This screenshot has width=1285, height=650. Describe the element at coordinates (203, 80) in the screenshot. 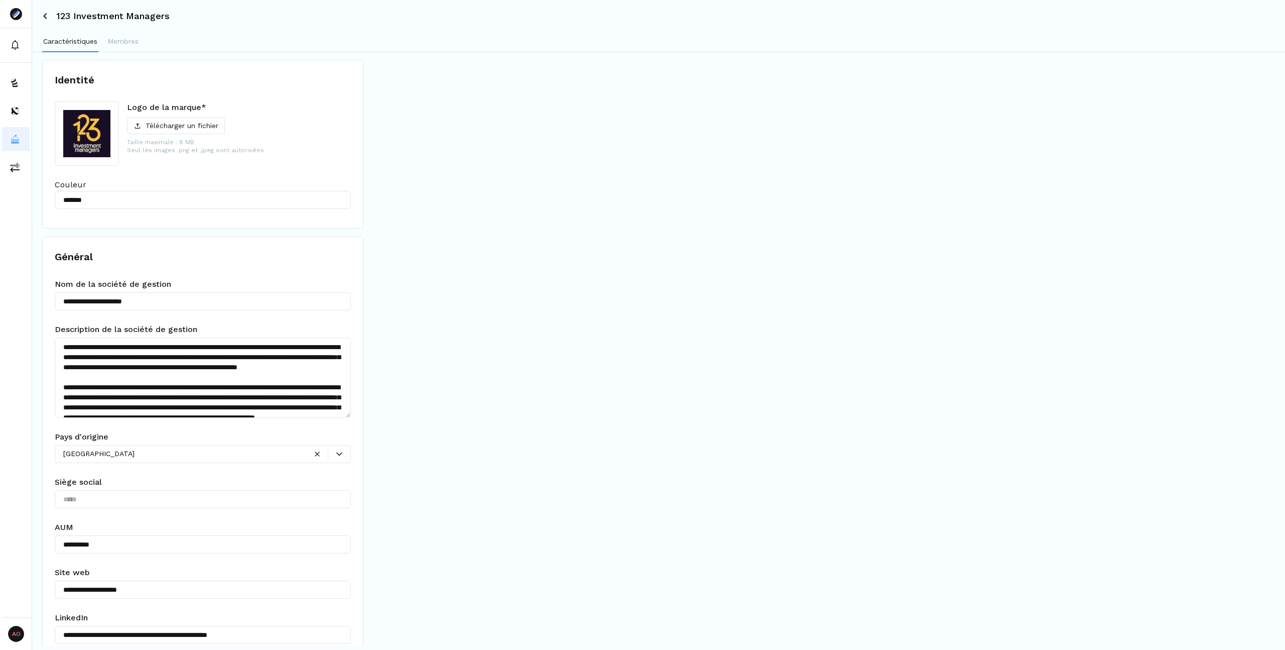

I see `h1: Identité` at that location.